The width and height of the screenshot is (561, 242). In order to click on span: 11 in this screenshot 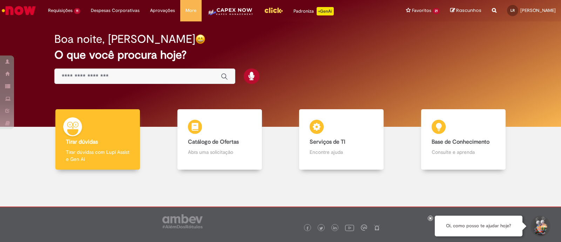, I will do `click(77, 11)`.